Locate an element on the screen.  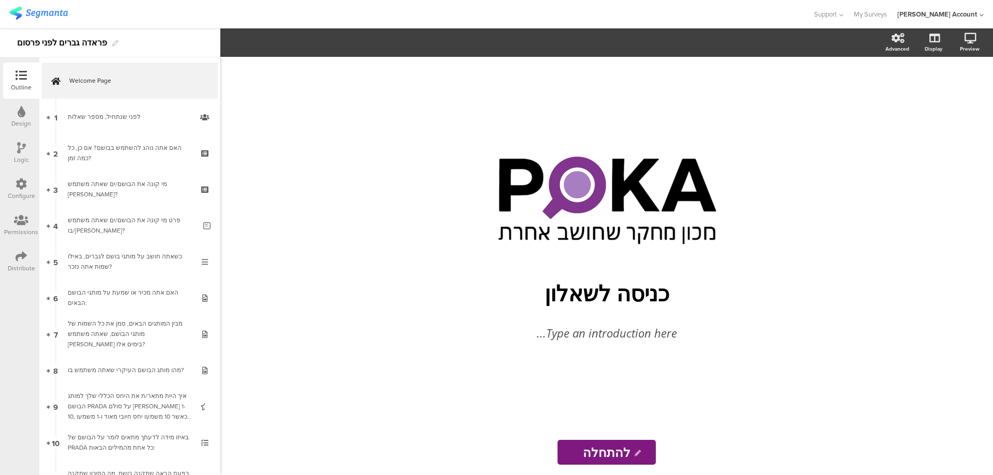
a: 10 באיזו מידה לדעתך מתאים לומר על הבושם של PRADA כל אחת מהמילים הבאות: is located at coordinates (130, 443).